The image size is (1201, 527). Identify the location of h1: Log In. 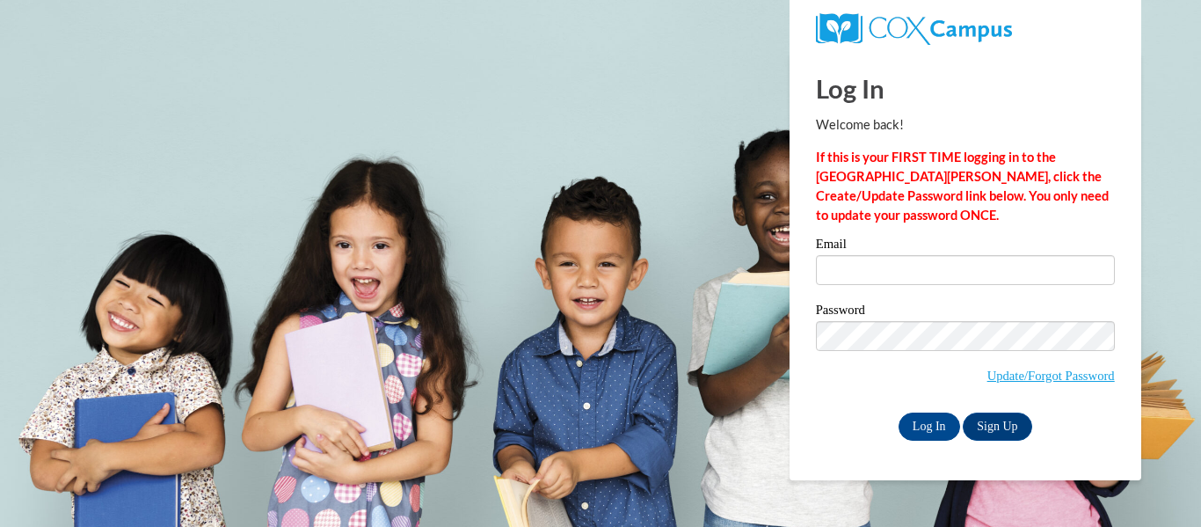
(966, 88).